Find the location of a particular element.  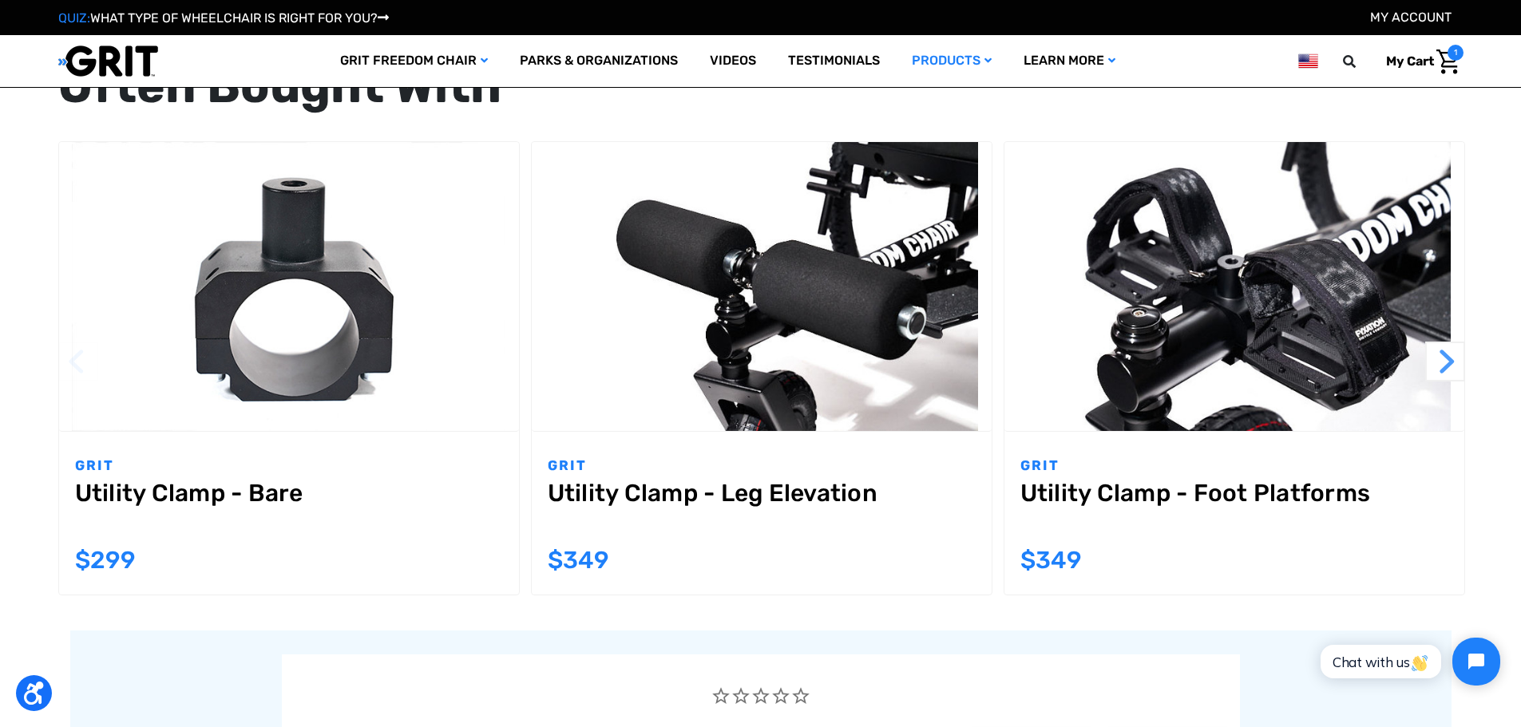

a: Testimonials is located at coordinates (834, 61).